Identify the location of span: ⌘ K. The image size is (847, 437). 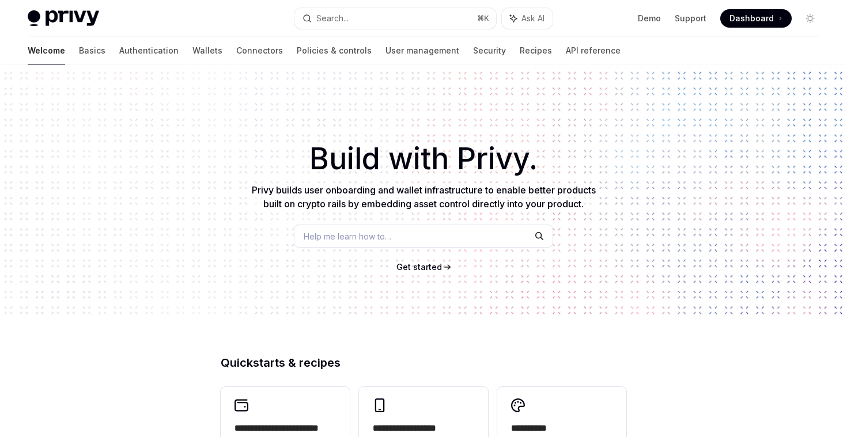
(483, 18).